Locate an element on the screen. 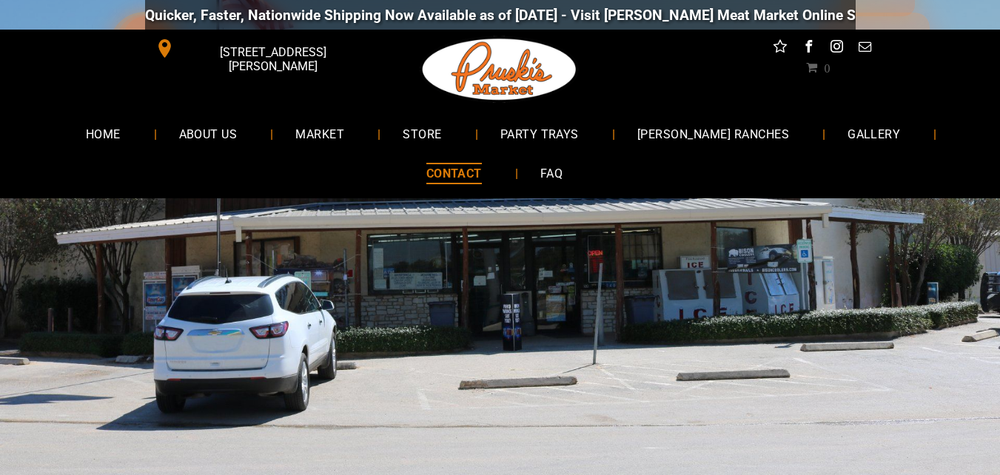 The width and height of the screenshot is (1000, 475). a: MARKET is located at coordinates (320, 133).